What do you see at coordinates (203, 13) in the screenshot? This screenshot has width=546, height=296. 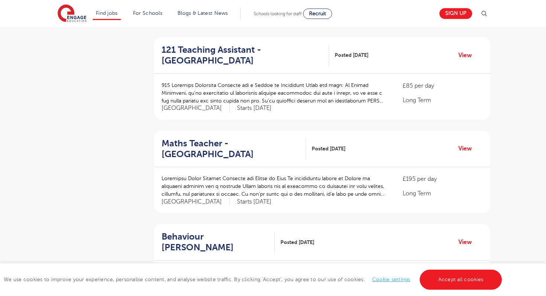 I see `a: Blogs & Latest News` at bounding box center [203, 13].